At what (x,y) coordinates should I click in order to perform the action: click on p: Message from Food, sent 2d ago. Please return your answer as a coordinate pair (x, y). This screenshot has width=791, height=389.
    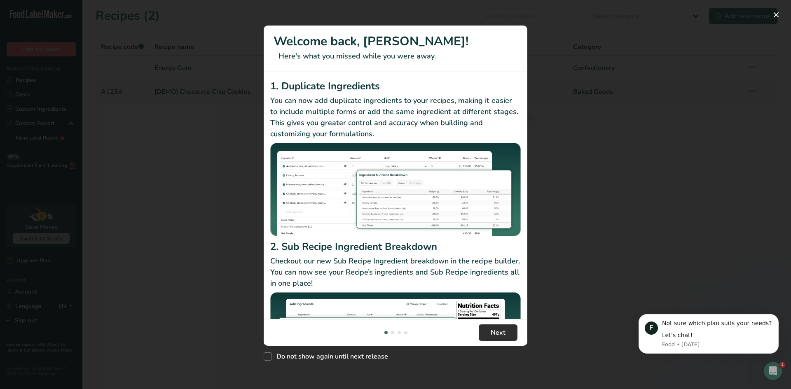
    Looking at the image, I should click on (91, 43).